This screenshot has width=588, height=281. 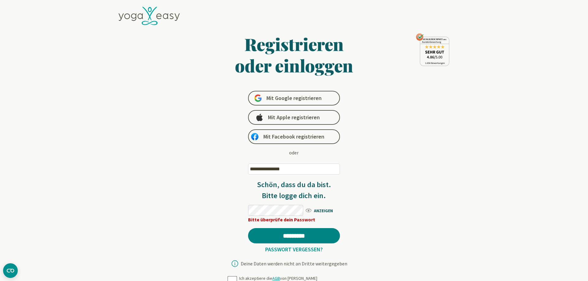 I want to click on span: Mit Apple registrieren, so click(x=294, y=118).